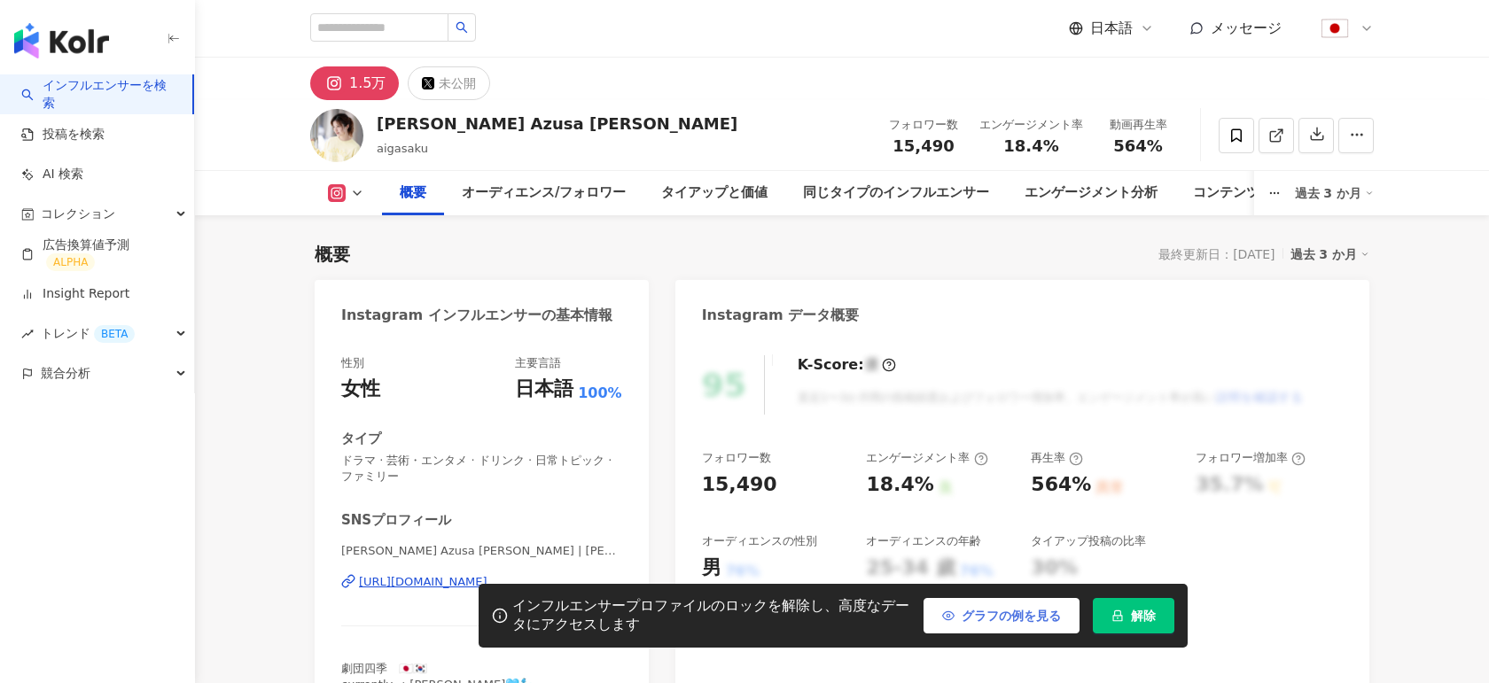  I want to click on span: 競合分析, so click(66, 373).